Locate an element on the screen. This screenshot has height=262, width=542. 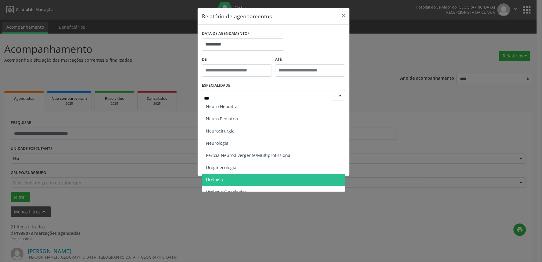
span: Urologia Oncologica is located at coordinates (226, 192).